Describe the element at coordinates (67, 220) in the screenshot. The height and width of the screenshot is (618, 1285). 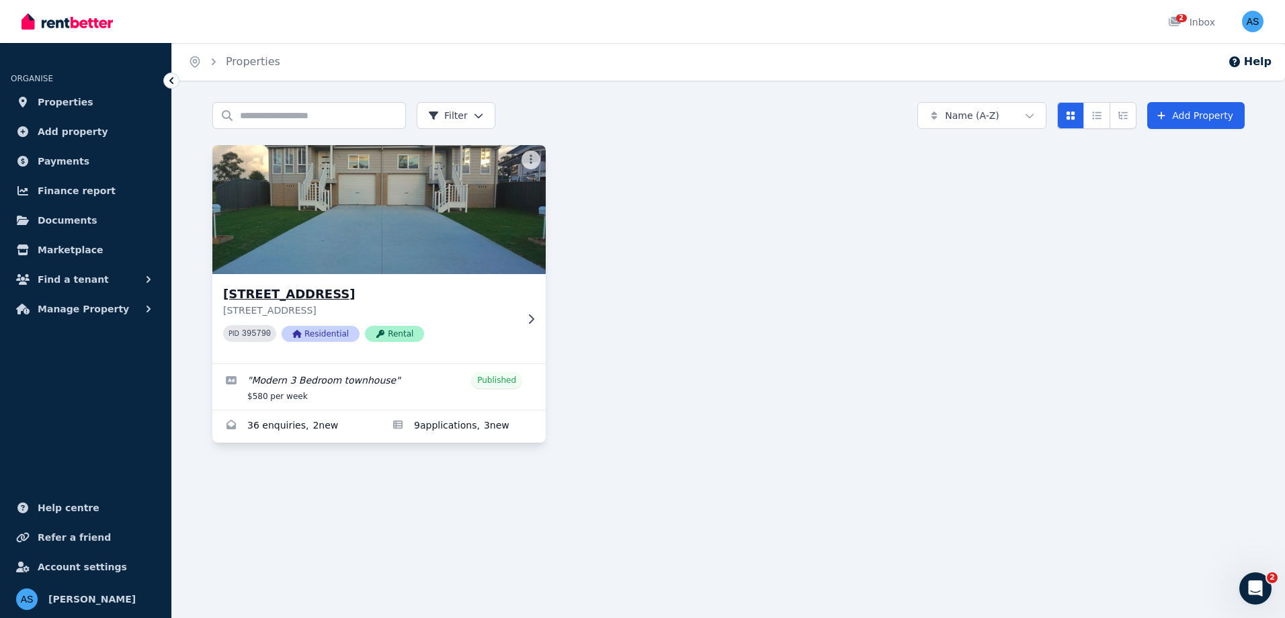
I see `span: Documents` at that location.